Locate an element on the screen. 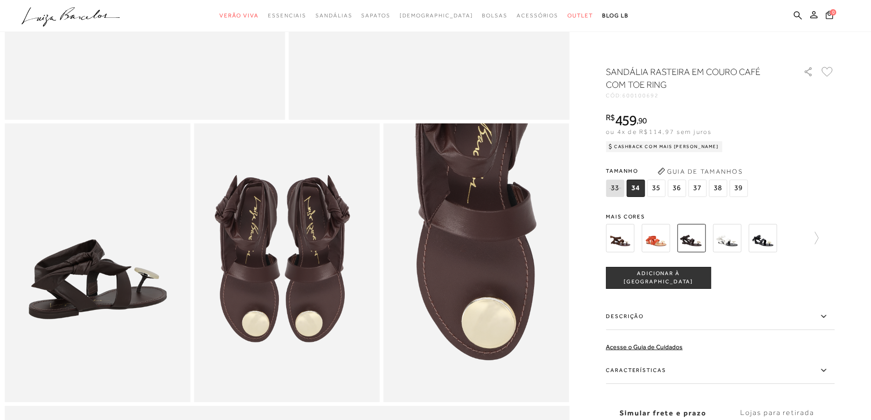  span: Sapatos is located at coordinates (376, 16).